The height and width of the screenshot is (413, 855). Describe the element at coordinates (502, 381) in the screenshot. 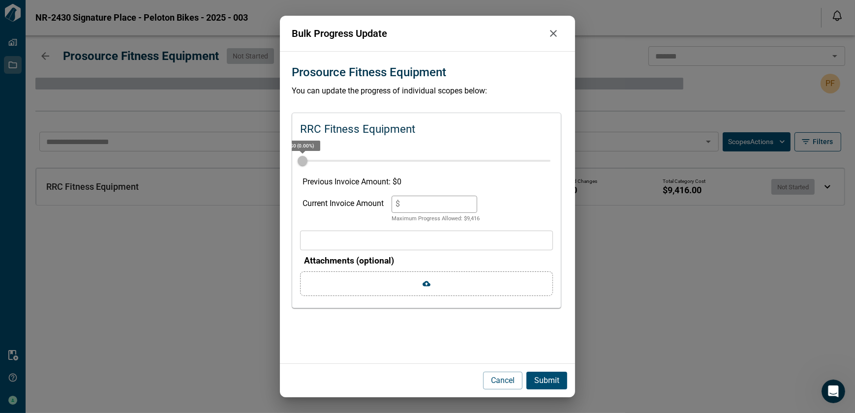

I see `p: Cancel` at that location.